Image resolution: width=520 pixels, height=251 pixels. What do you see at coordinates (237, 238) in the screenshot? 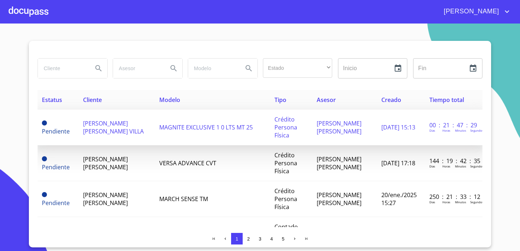
I see `button: 1` at bounding box center [237, 238].